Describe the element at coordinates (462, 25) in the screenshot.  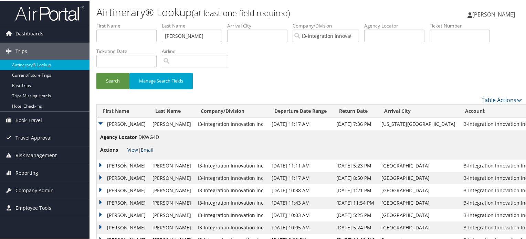
I see `label: Ticket Number` at that location.